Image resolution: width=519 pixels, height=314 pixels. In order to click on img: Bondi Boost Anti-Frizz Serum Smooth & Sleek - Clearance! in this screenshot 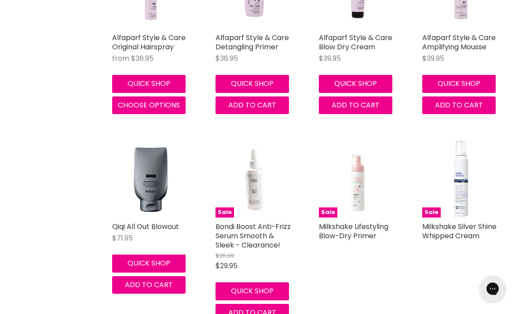, I will do `click(254, 179)`.